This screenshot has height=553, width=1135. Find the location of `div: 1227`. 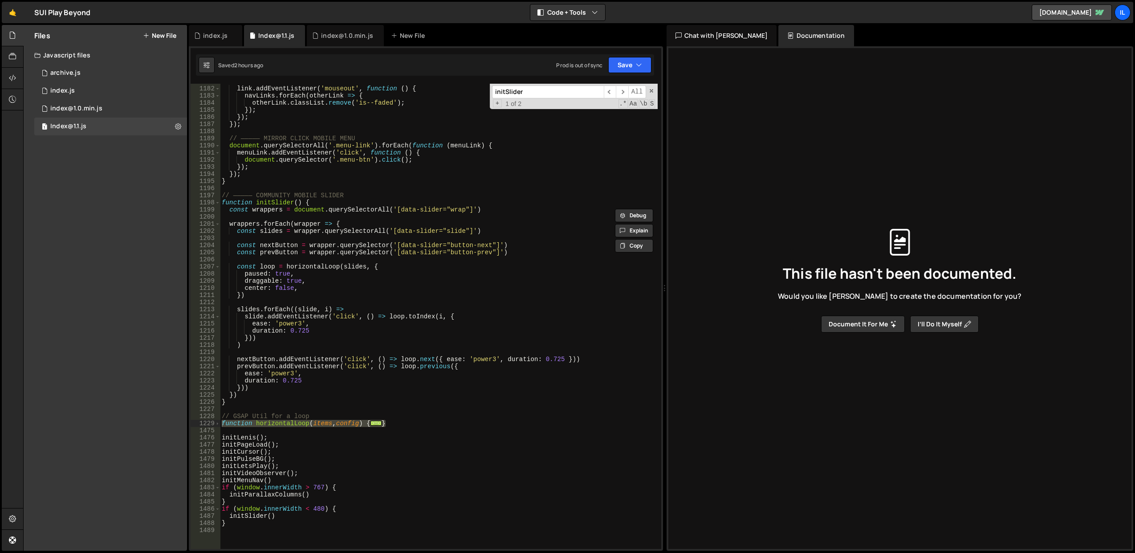

div: 1227 is located at coordinates (205, 409).